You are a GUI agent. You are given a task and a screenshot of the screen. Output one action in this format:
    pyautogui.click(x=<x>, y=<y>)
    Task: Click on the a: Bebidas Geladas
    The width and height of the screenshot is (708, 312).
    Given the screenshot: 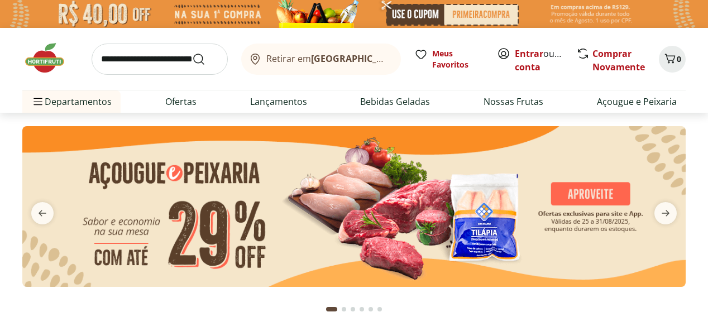 What is the action you would take?
    pyautogui.click(x=395, y=102)
    